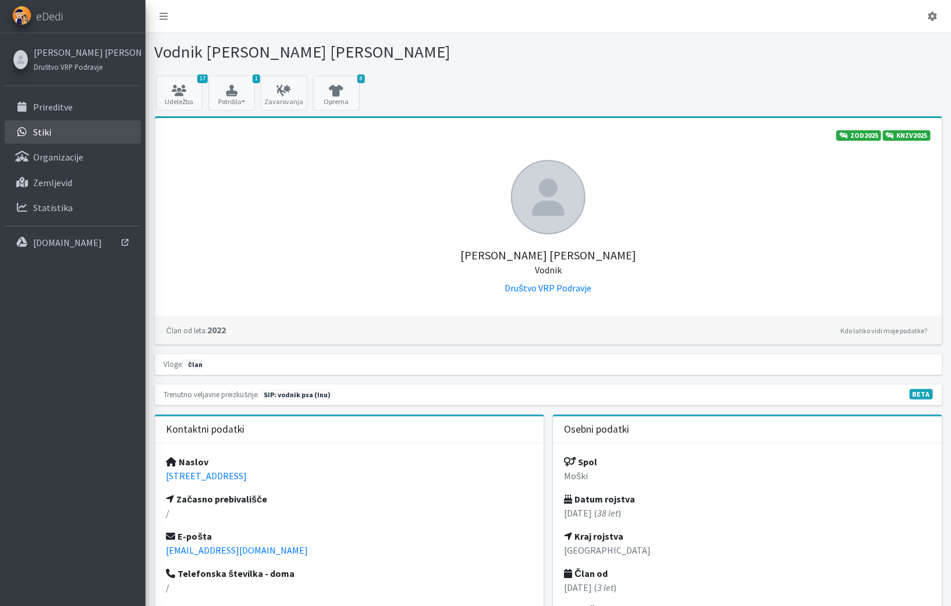  What do you see at coordinates (187, 330) in the screenshot?
I see `small: Član od leta:` at bounding box center [187, 330].